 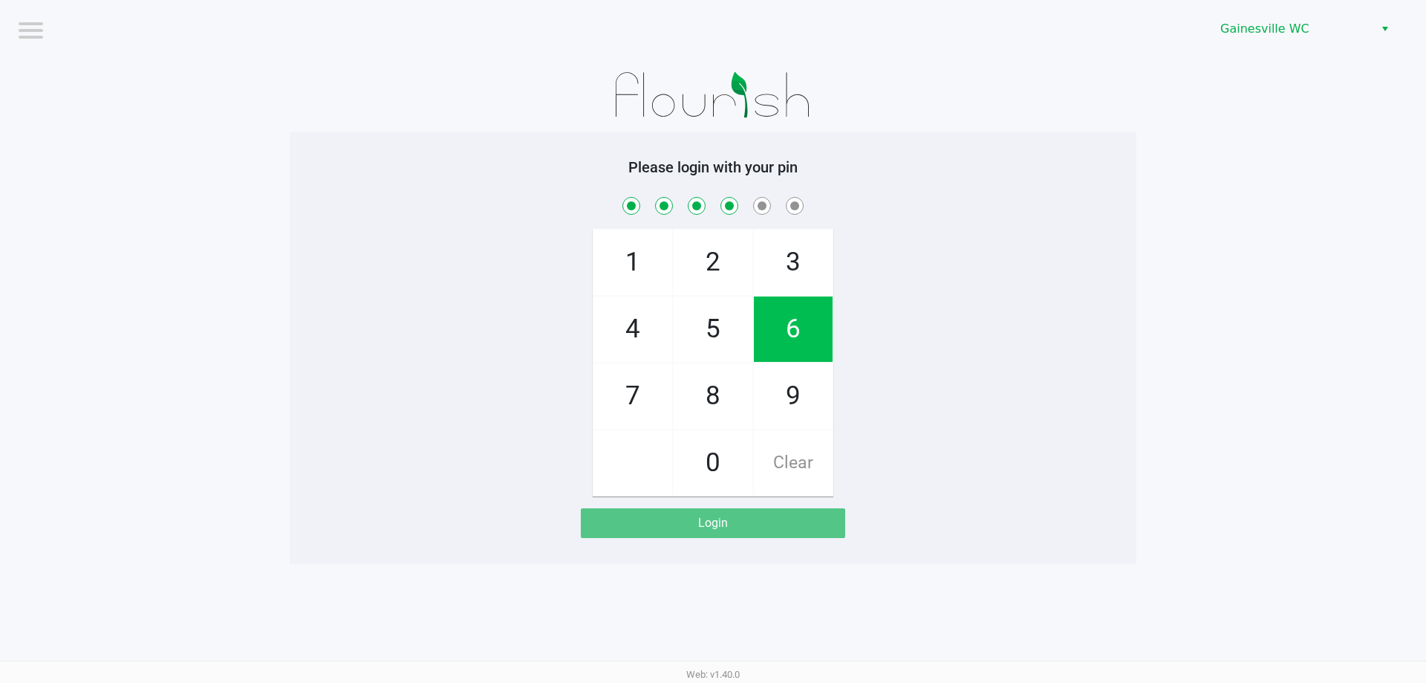 I want to click on span: Web: v1.40.0, so click(x=713, y=674).